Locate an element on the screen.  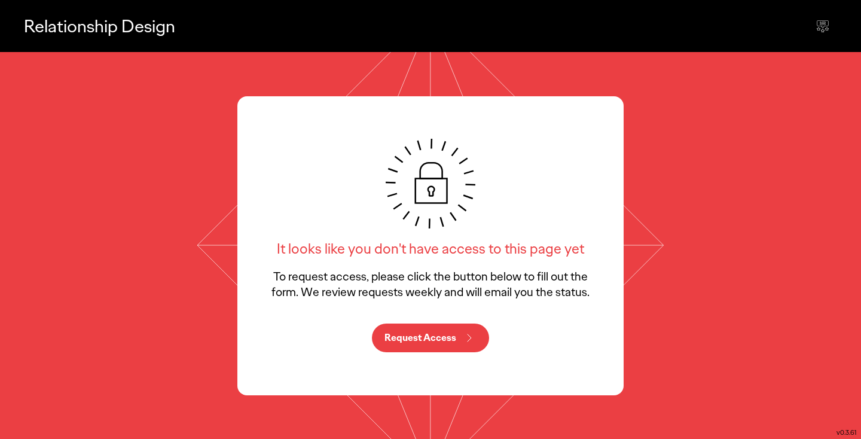
div: Send feedback is located at coordinates (823, 26).